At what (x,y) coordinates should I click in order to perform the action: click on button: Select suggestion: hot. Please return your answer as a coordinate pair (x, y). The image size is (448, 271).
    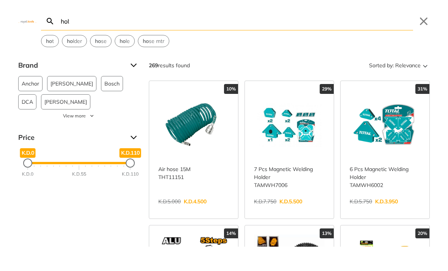
    Looking at the image, I should click on (50, 41).